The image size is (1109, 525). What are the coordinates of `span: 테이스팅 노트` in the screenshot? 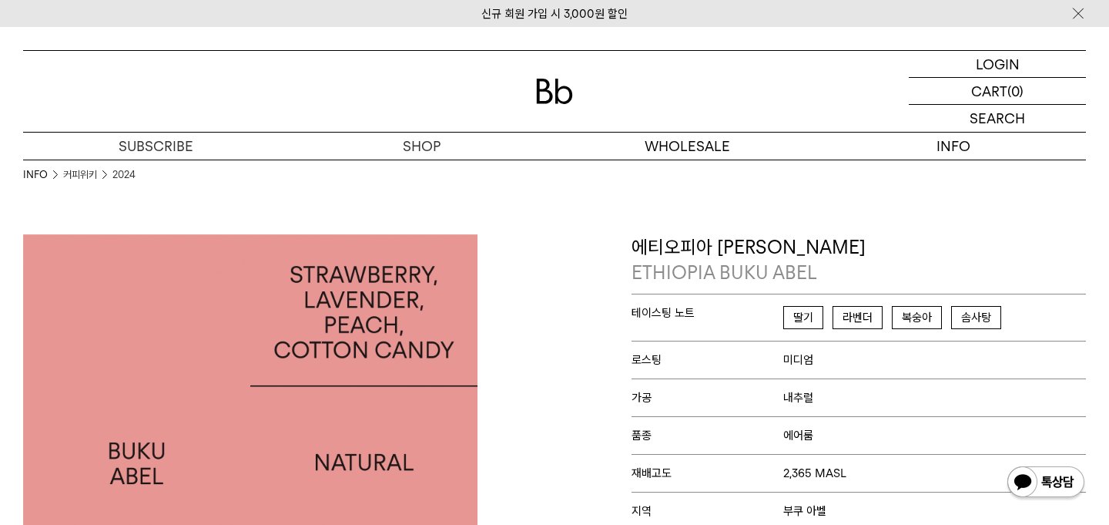 It's located at (707, 313).